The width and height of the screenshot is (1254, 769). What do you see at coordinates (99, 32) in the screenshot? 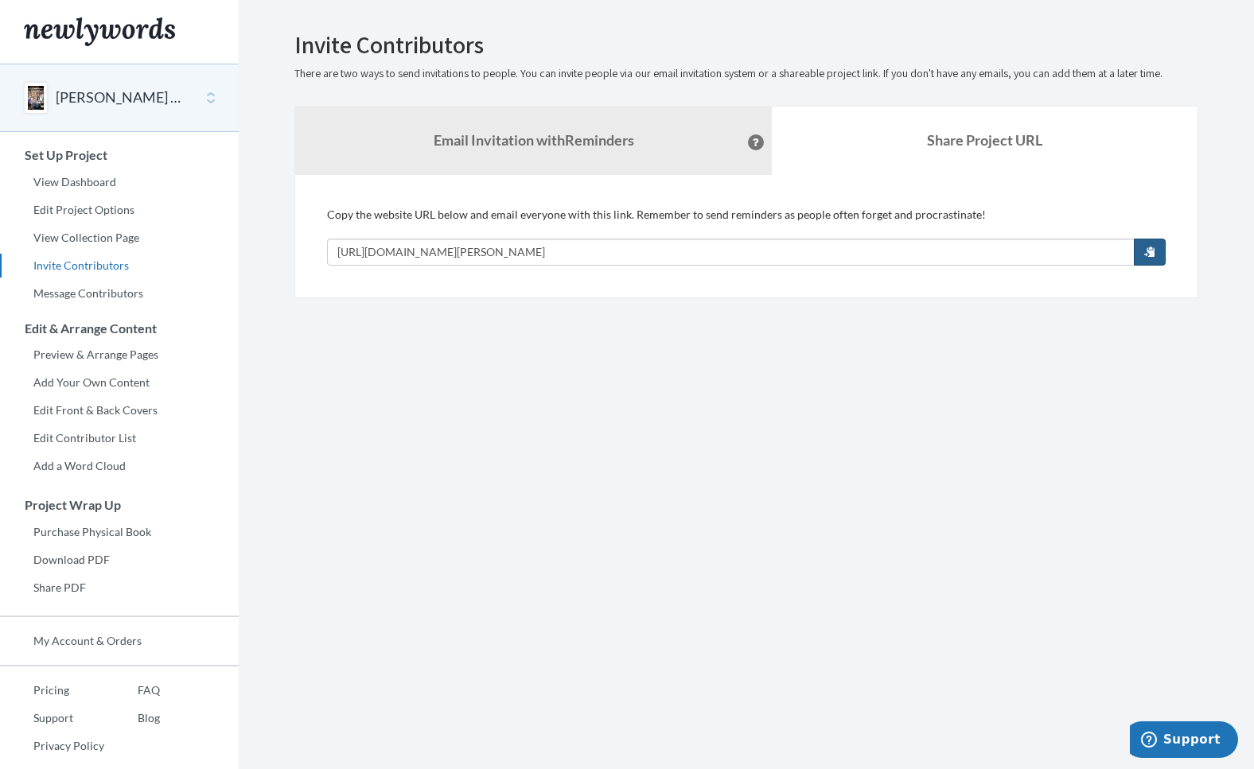
I see `img: Newlywords logo` at bounding box center [99, 32].